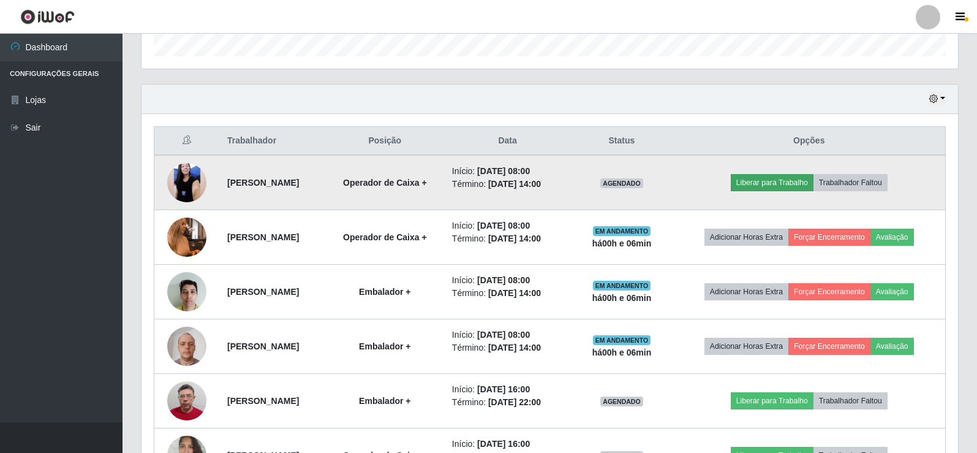 This screenshot has height=453, width=977. What do you see at coordinates (385, 141) in the screenshot?
I see `th: Posição` at bounding box center [385, 141].